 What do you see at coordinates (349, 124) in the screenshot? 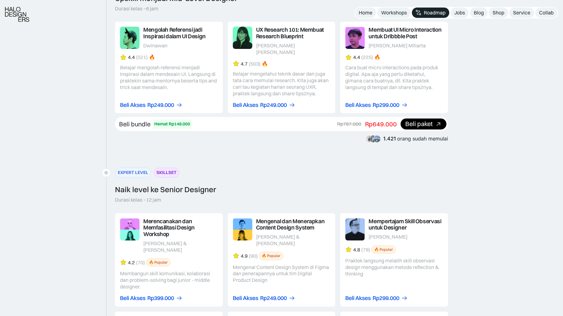
I see `div: Rp797.000` at bounding box center [349, 124].